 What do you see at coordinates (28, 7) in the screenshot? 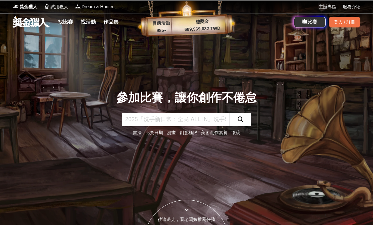
I see `span: 獎金獵人` at bounding box center [28, 7].